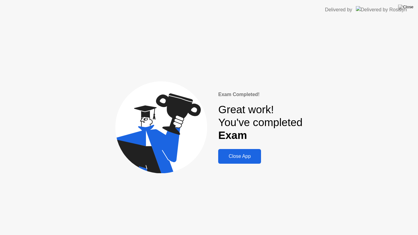 The width and height of the screenshot is (418, 235). What do you see at coordinates (239, 156) in the screenshot?
I see `button: Close App` at bounding box center [239, 156].